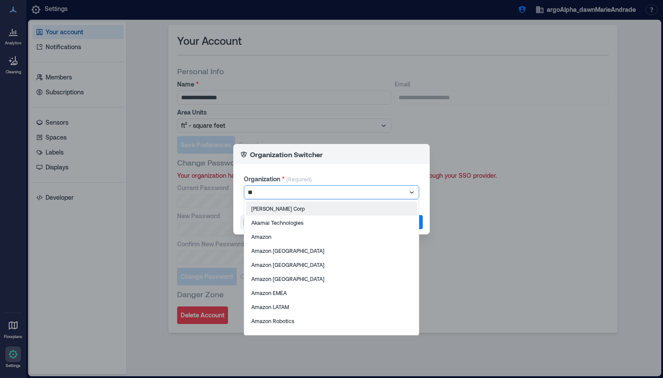 This screenshot has width=663, height=378. What do you see at coordinates (269, 292) in the screenshot?
I see `p: Amazon EMEA` at bounding box center [269, 292].